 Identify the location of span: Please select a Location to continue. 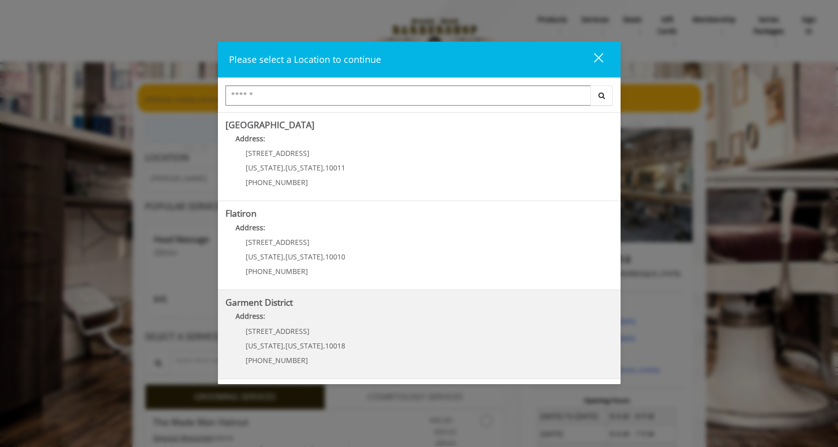
(305, 59).